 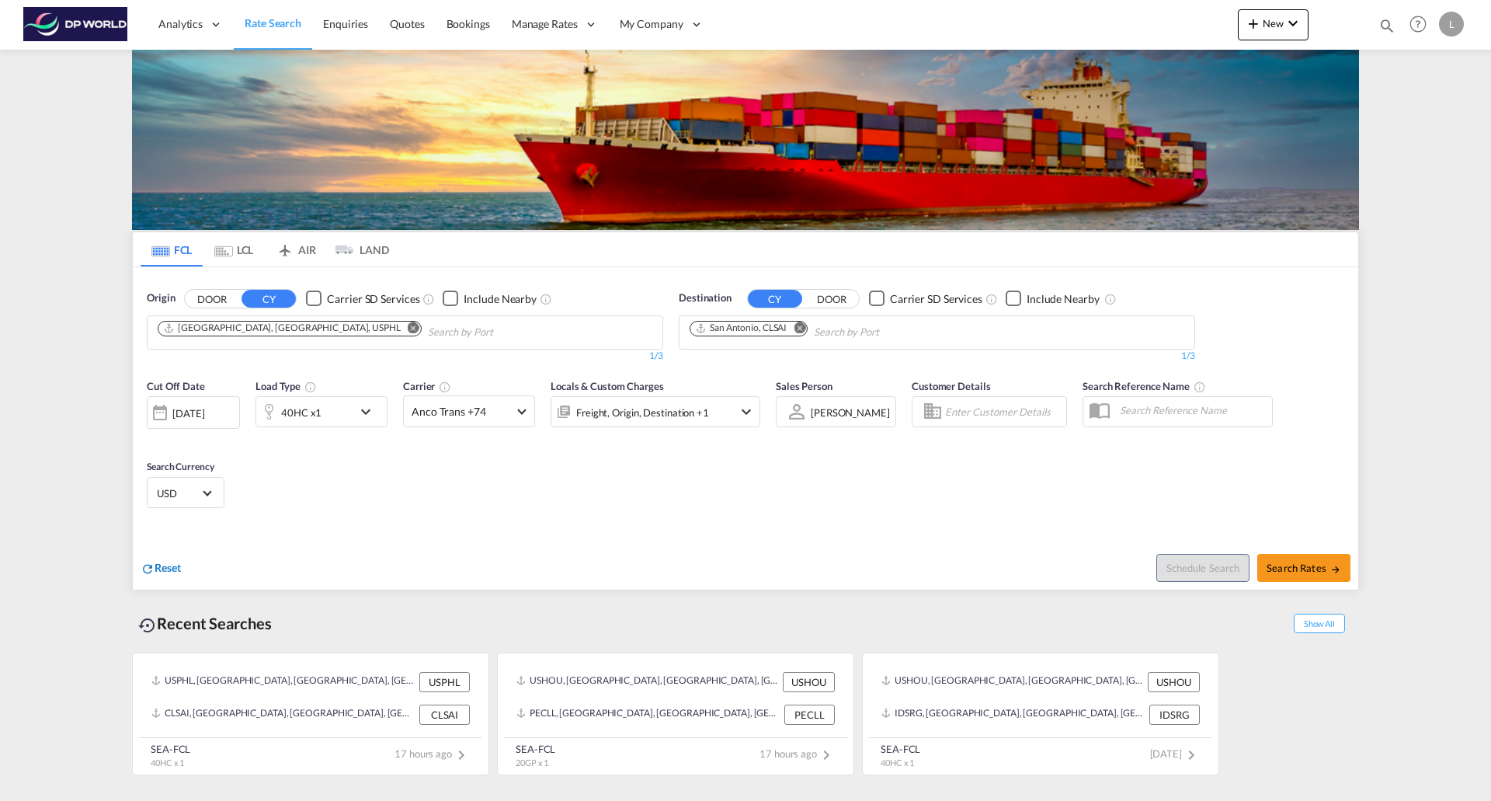 I want to click on div: Freight Origin Destination Factory Stuffing, so click(x=642, y=412).